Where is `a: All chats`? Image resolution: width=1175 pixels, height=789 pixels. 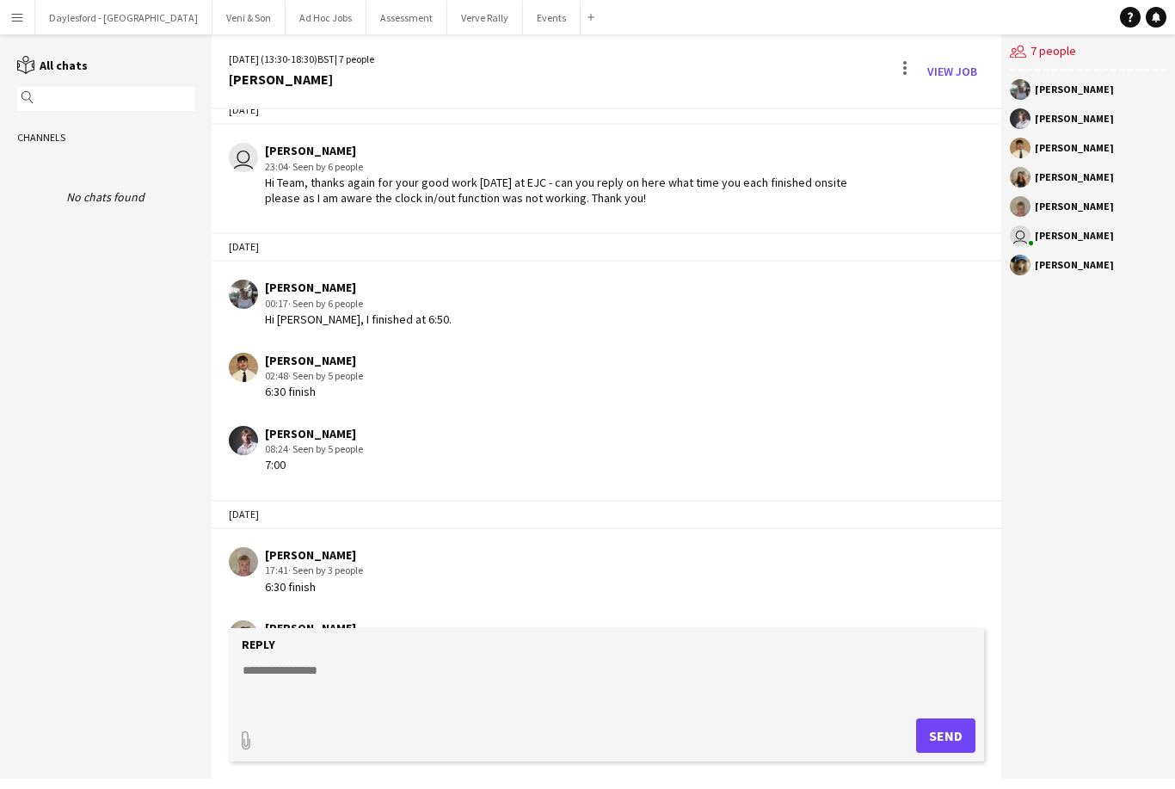 a: All chats is located at coordinates (52, 65).